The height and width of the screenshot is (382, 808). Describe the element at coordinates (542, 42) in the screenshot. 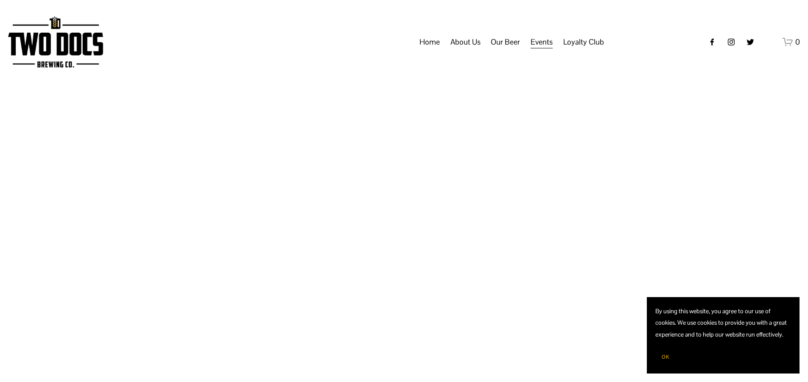

I see `span: Events` at that location.